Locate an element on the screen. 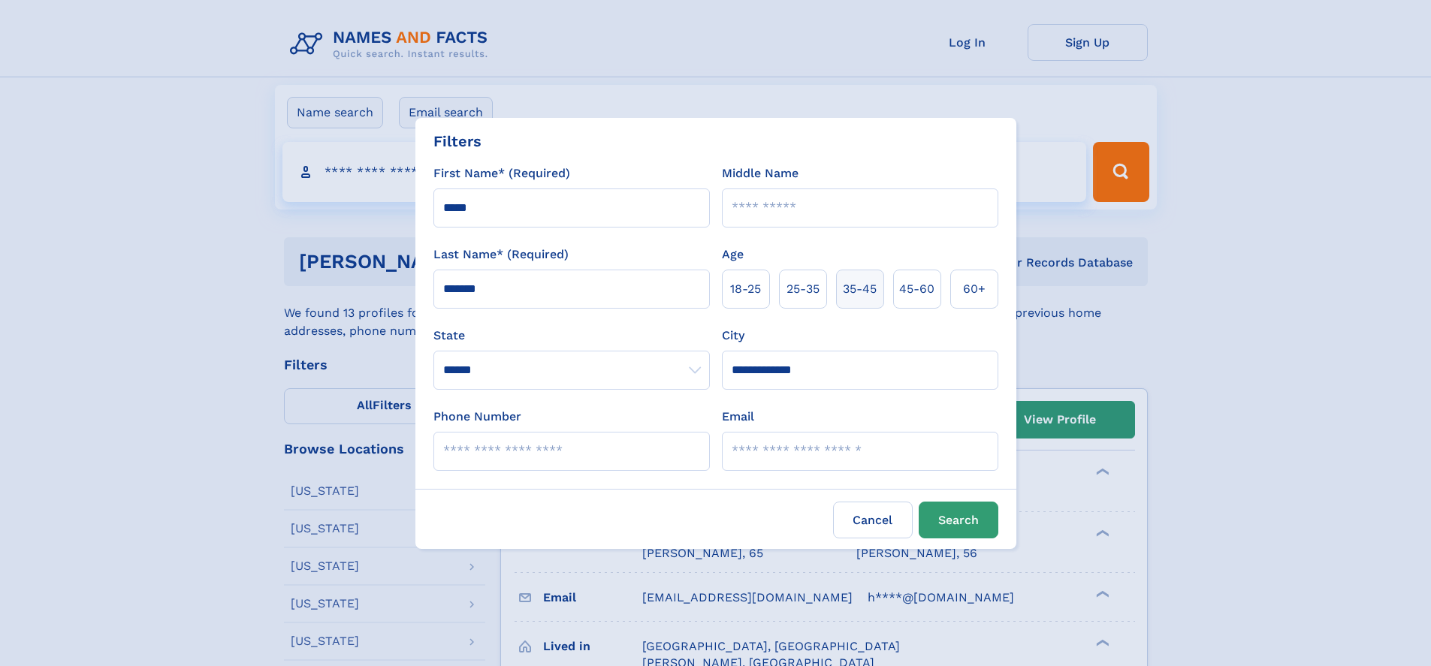 This screenshot has height=666, width=1431. span: 60+ is located at coordinates (975, 289).